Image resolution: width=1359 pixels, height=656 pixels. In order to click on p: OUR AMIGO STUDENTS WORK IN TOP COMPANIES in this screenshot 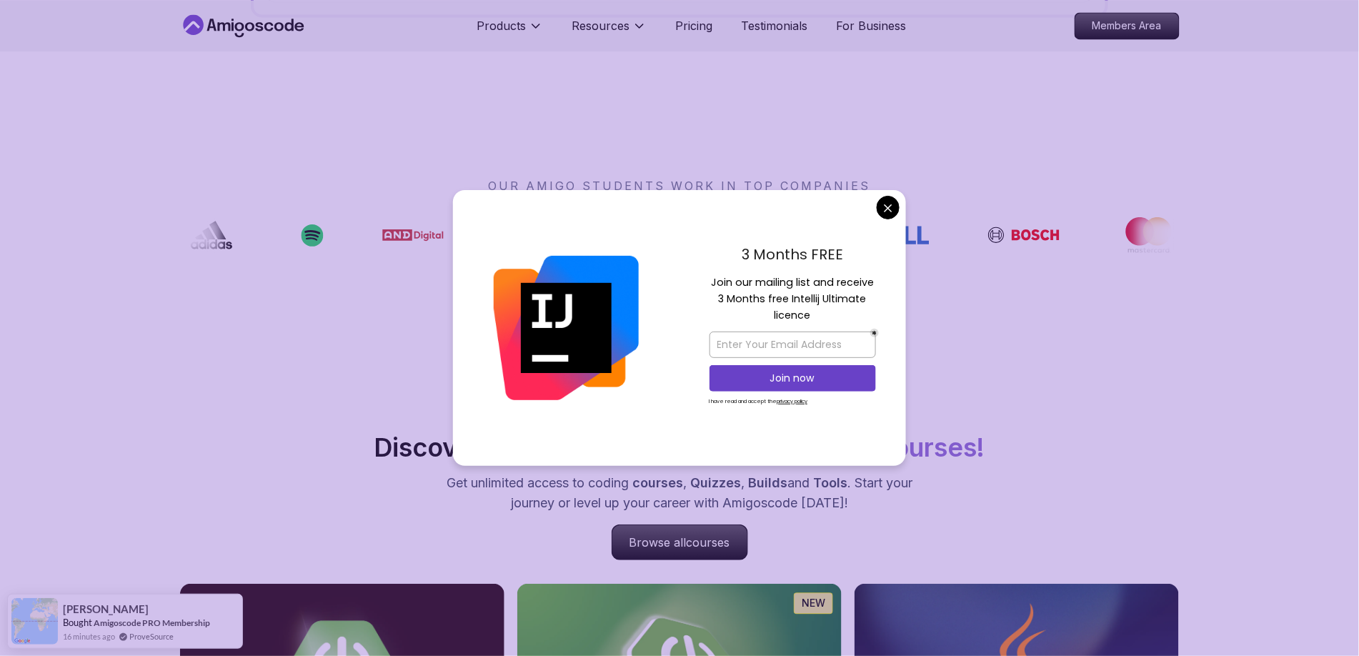, I will do `click(680, 186)`.